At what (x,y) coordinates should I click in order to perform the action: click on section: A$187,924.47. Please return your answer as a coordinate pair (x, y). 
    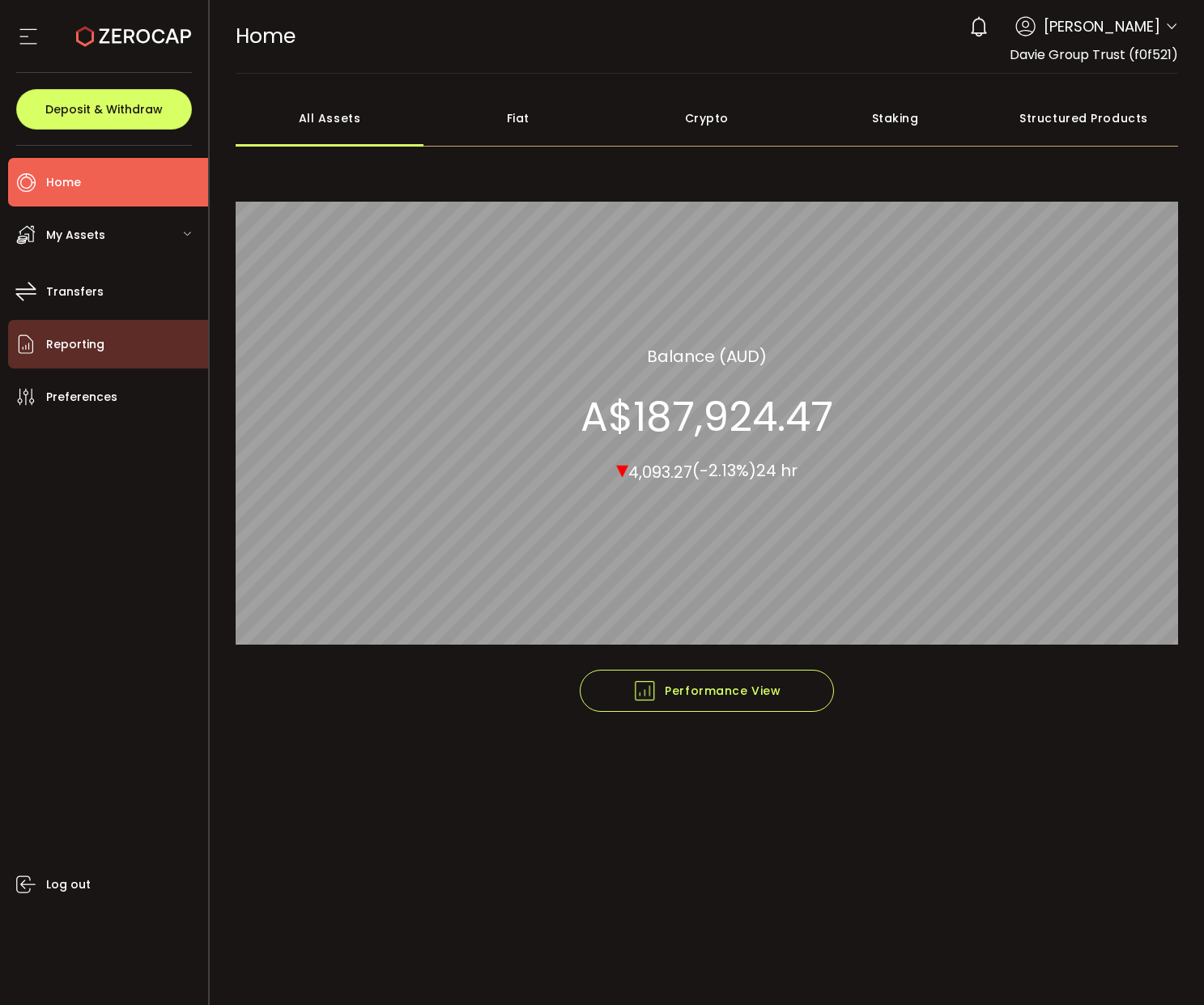
    Looking at the image, I should click on (707, 416).